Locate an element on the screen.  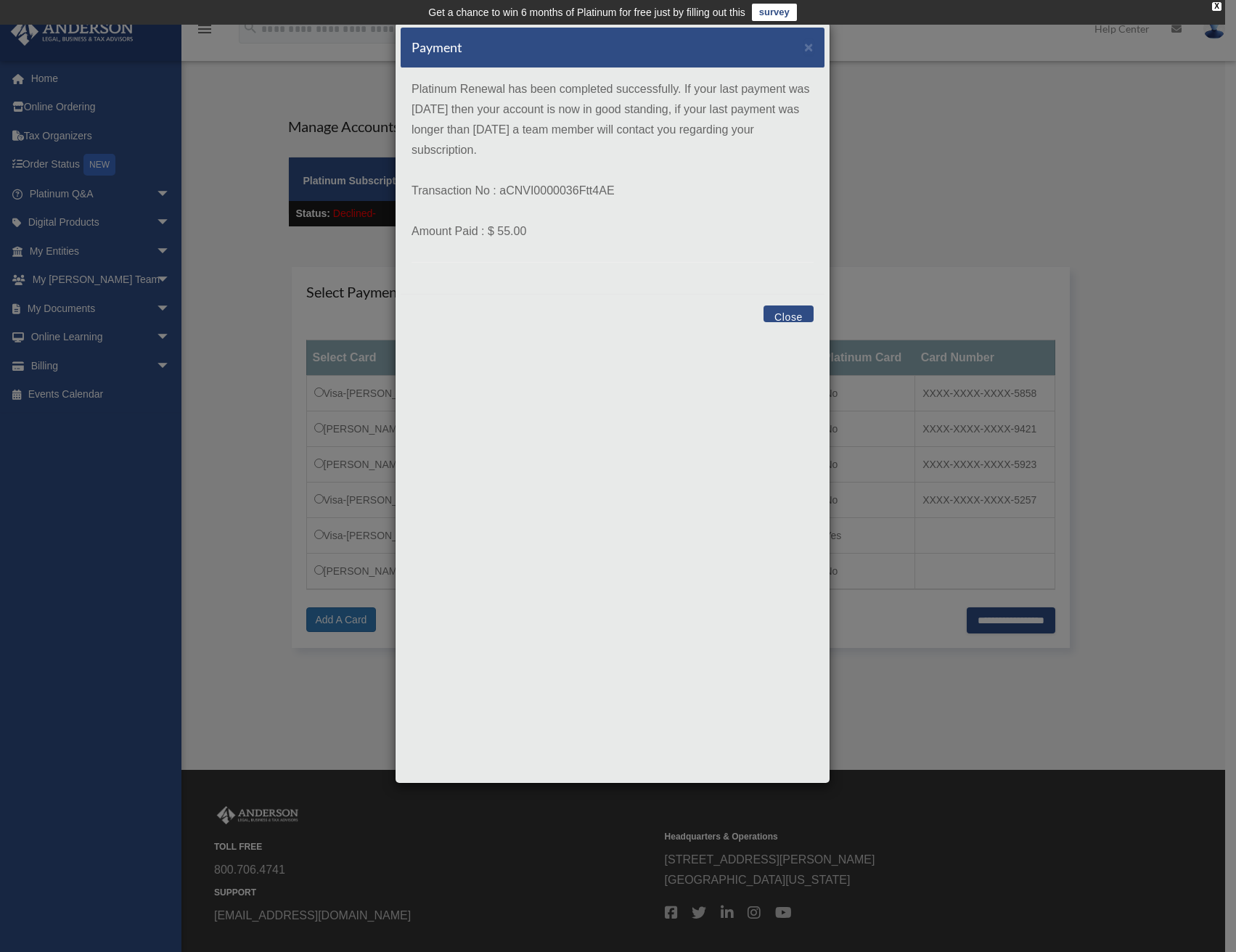
a: survey is located at coordinates (775, 13).